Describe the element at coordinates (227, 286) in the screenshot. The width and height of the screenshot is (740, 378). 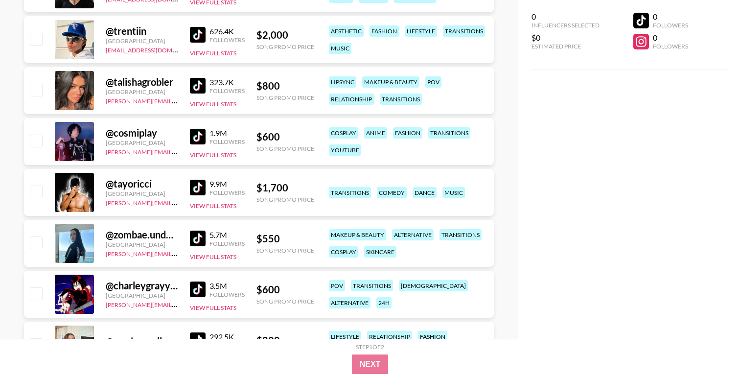
I see `div: 3.5M` at that location.